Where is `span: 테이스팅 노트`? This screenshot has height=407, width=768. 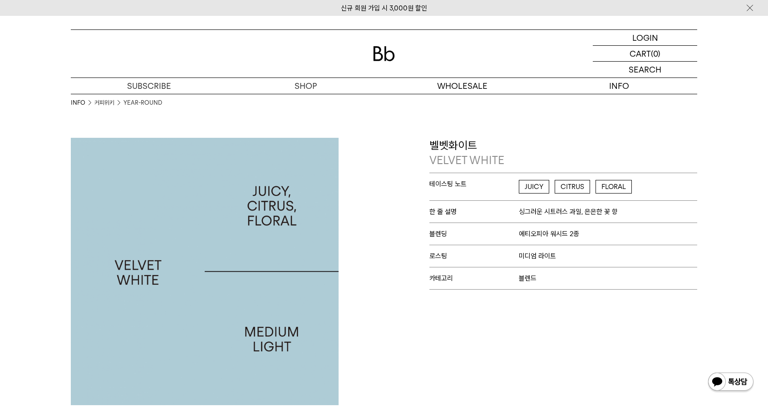
span: 테이스팅 노트 is located at coordinates (474, 184).